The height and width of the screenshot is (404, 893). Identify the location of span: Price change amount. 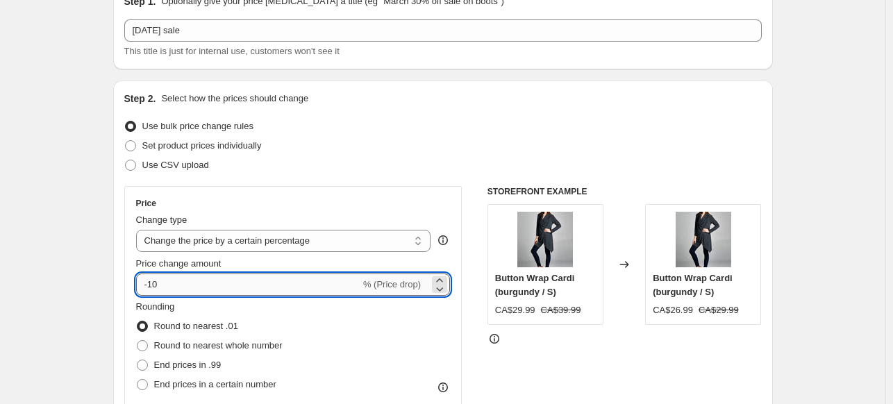
(178, 263).